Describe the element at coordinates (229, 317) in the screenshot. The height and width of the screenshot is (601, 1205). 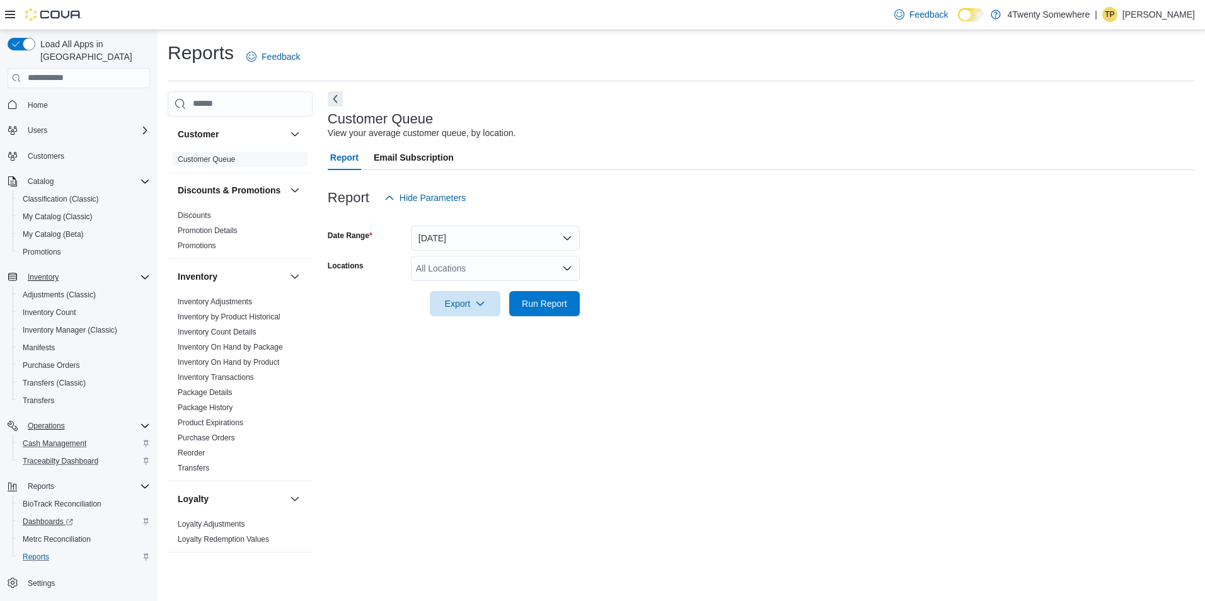
I see `span: Inventory by Product Historical` at that location.